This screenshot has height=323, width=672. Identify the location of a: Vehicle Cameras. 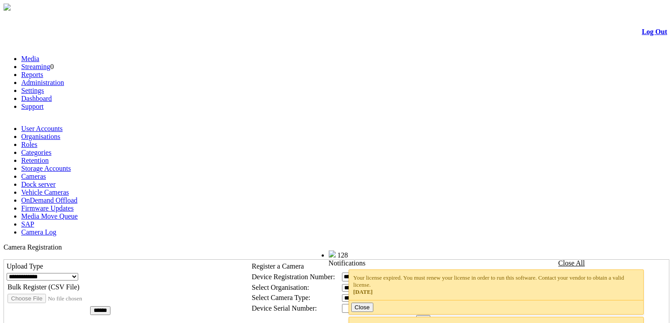
(45, 192).